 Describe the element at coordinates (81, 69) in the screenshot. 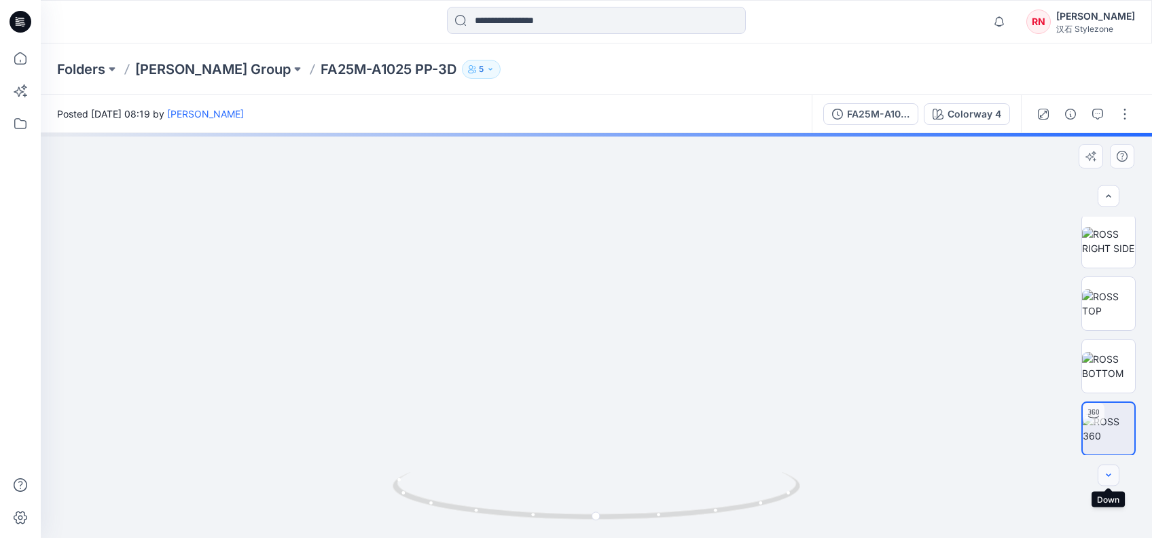

I see `a: Folders` at that location.